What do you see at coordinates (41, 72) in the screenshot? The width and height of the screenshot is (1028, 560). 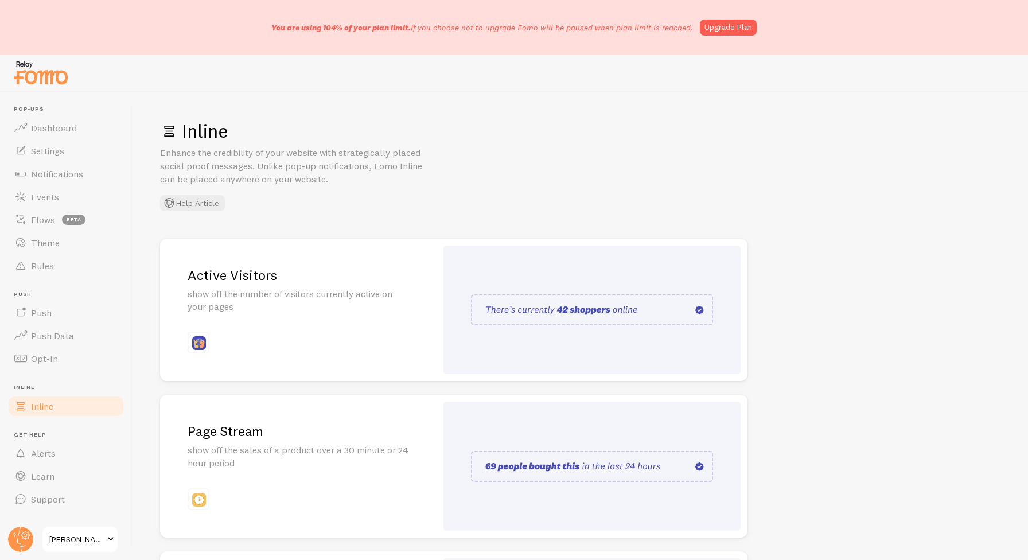 I see `img: fomo-relay-logo-orange.svg` at bounding box center [41, 72].